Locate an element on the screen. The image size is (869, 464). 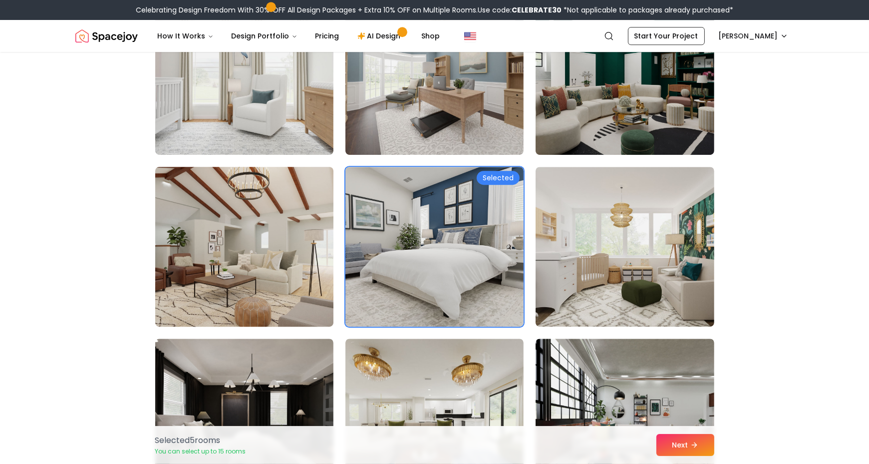
p: Selected 5 room s is located at coordinates (201, 440).